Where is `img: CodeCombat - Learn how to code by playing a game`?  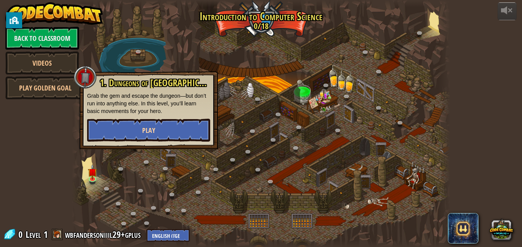 img: CodeCombat - Learn how to code by playing a game is located at coordinates (54, 14).